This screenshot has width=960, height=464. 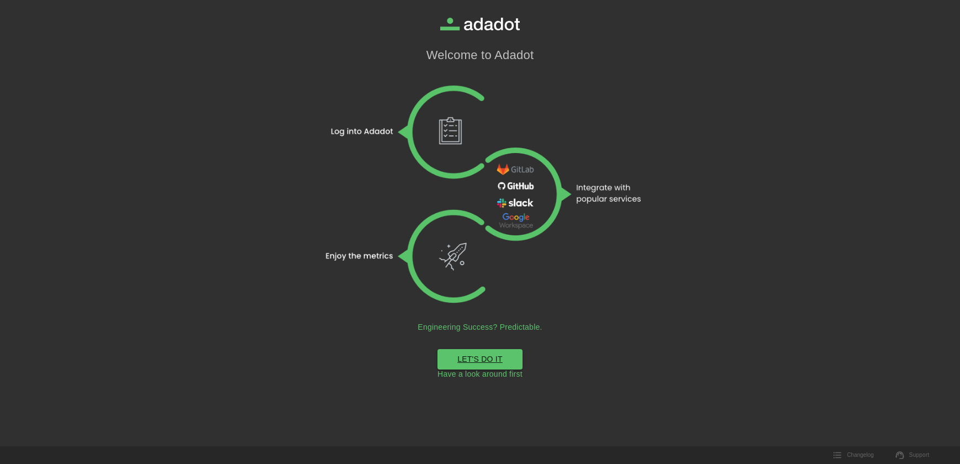 What do you see at coordinates (853, 455) in the screenshot?
I see `button: Changelog` at bounding box center [853, 455].